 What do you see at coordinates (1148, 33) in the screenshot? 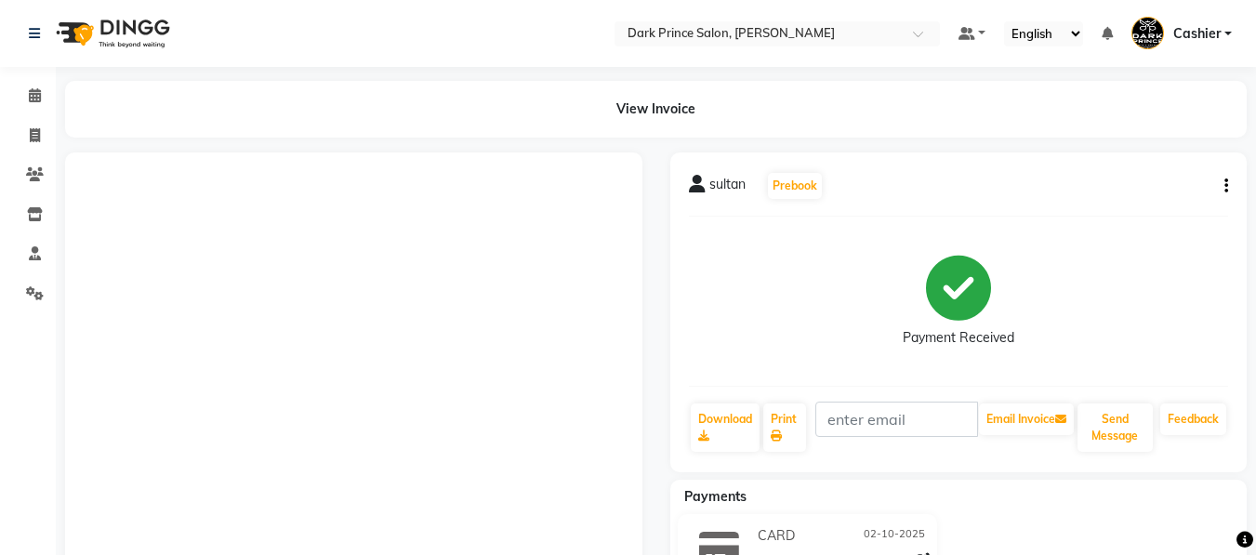
I see `img: Cashier` at bounding box center [1148, 33].